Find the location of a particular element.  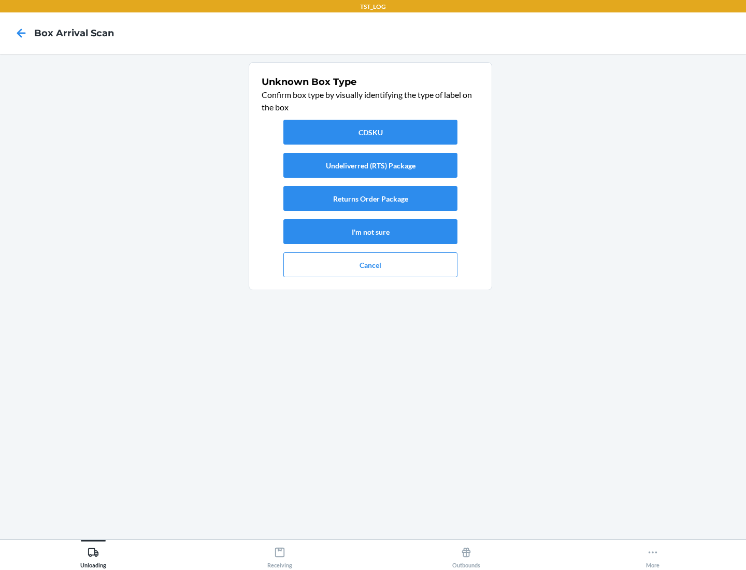

p: Confirm box type by visually identifying the type of label on the box is located at coordinates (370, 101).